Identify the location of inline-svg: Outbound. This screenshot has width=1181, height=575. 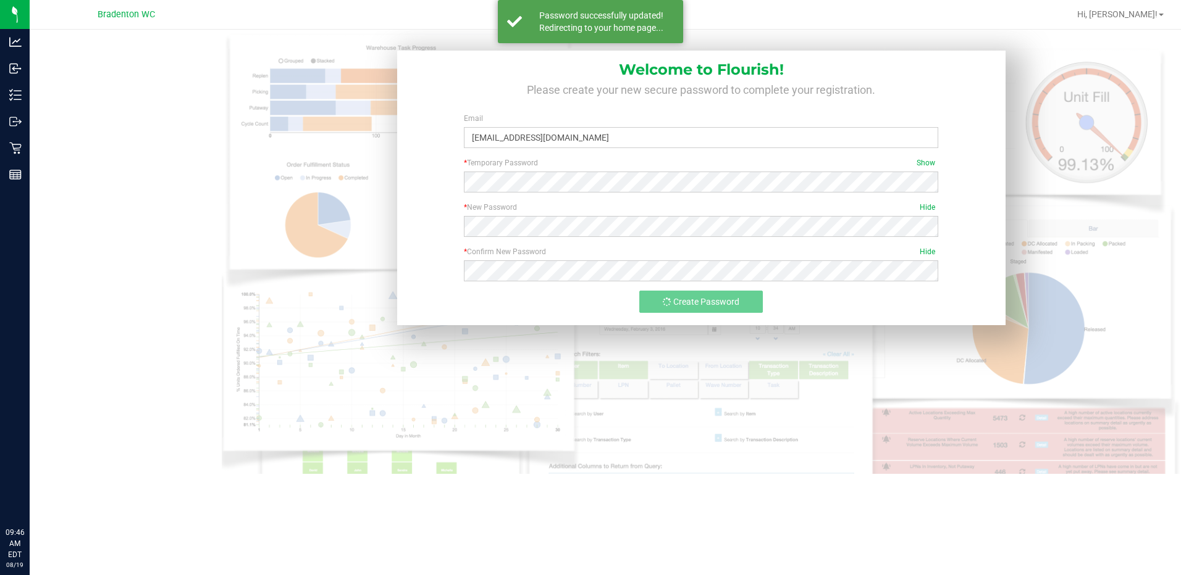
(15, 122).